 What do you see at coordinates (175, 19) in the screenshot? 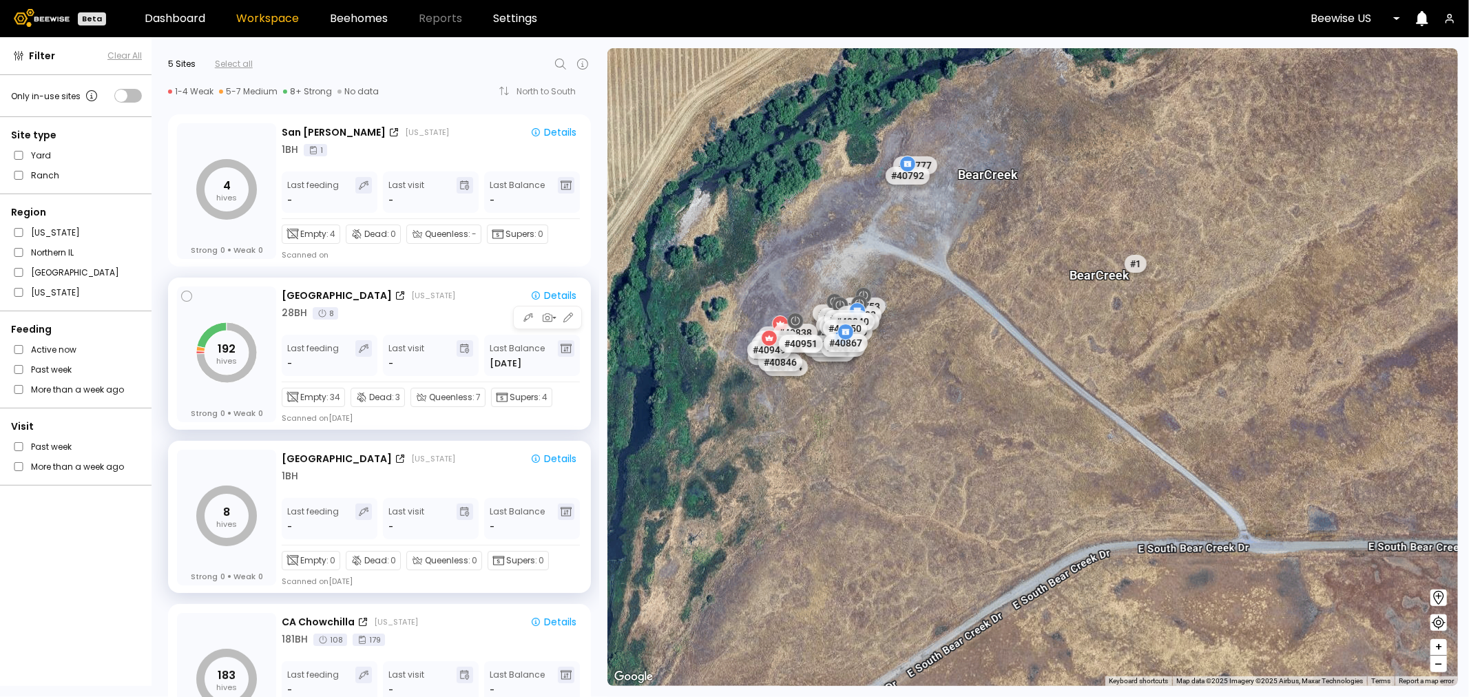
I see `a: Dashboard` at bounding box center [175, 19].